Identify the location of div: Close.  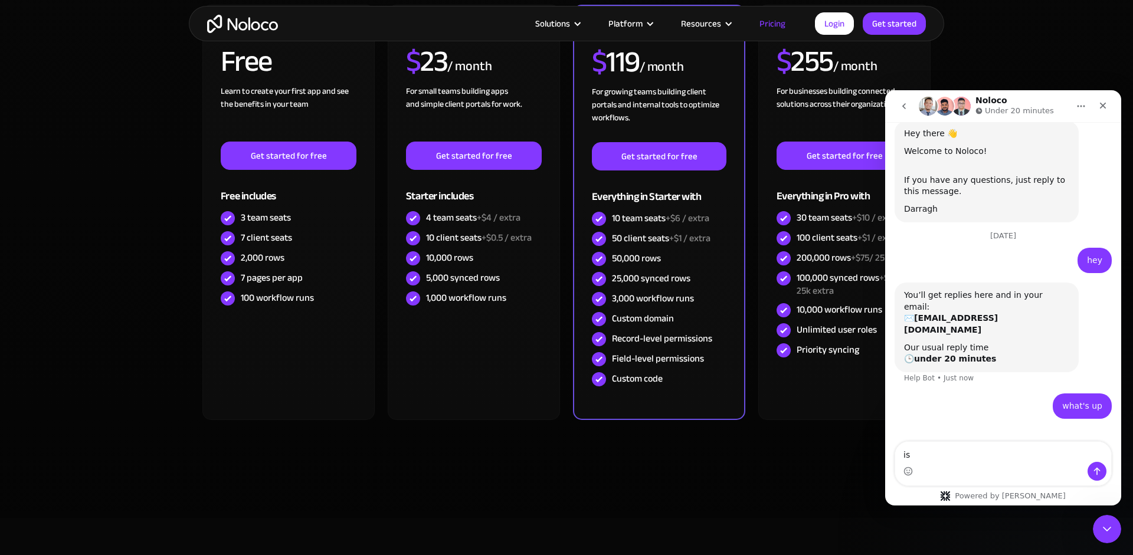
(218, 15).